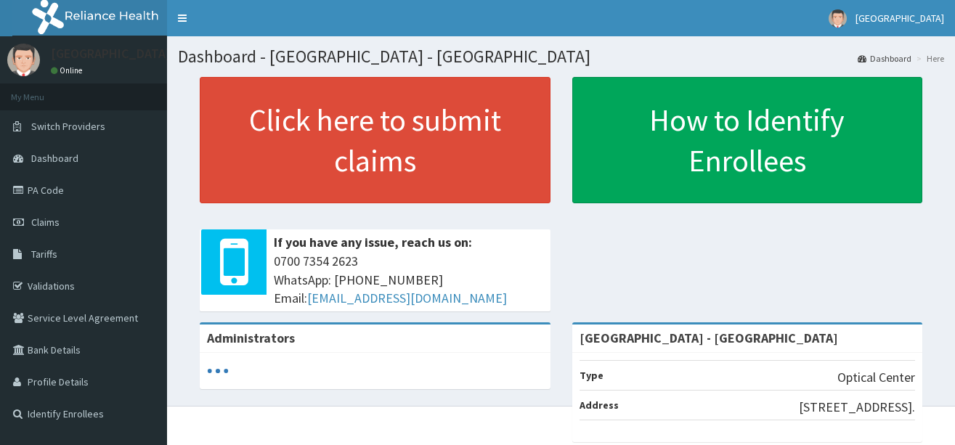 This screenshot has height=445, width=955. What do you see at coordinates (928, 58) in the screenshot?
I see `li: Here` at bounding box center [928, 58].